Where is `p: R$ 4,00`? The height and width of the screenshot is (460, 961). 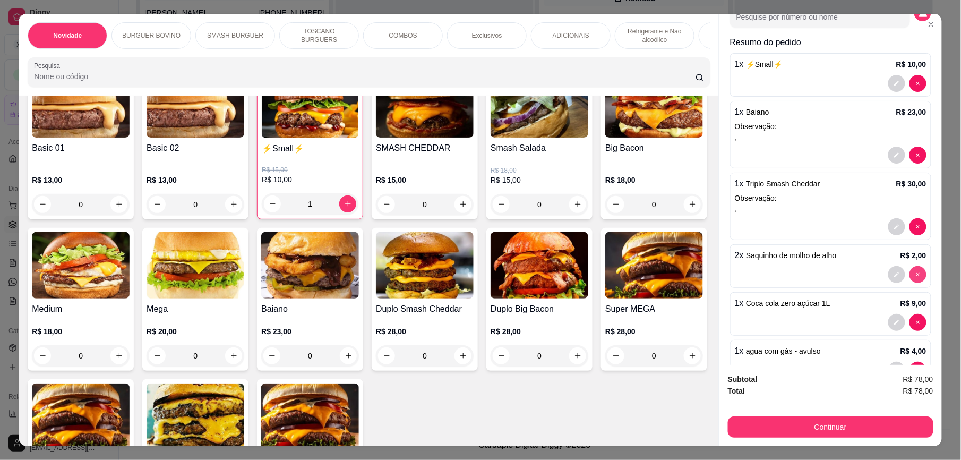
p: R$ 4,00 is located at coordinates (913, 351).